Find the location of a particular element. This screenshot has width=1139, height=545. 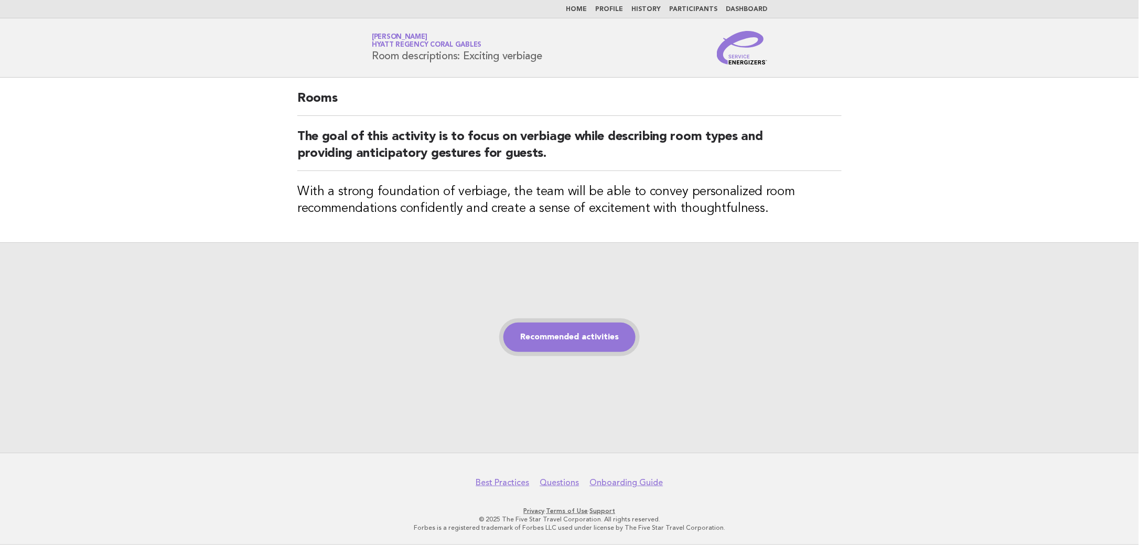

a: Terms of Use is located at coordinates (568, 511).